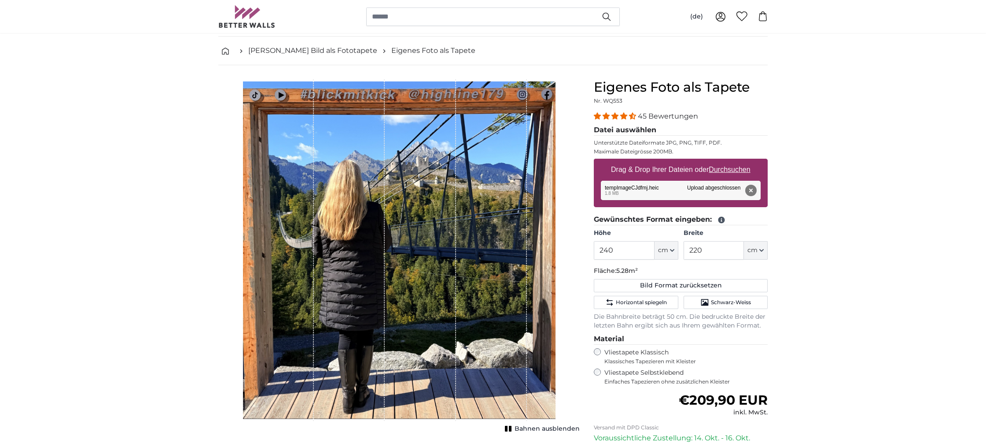  I want to click on span: Klassisches Tapezieren mit Kleister, so click(683, 361).